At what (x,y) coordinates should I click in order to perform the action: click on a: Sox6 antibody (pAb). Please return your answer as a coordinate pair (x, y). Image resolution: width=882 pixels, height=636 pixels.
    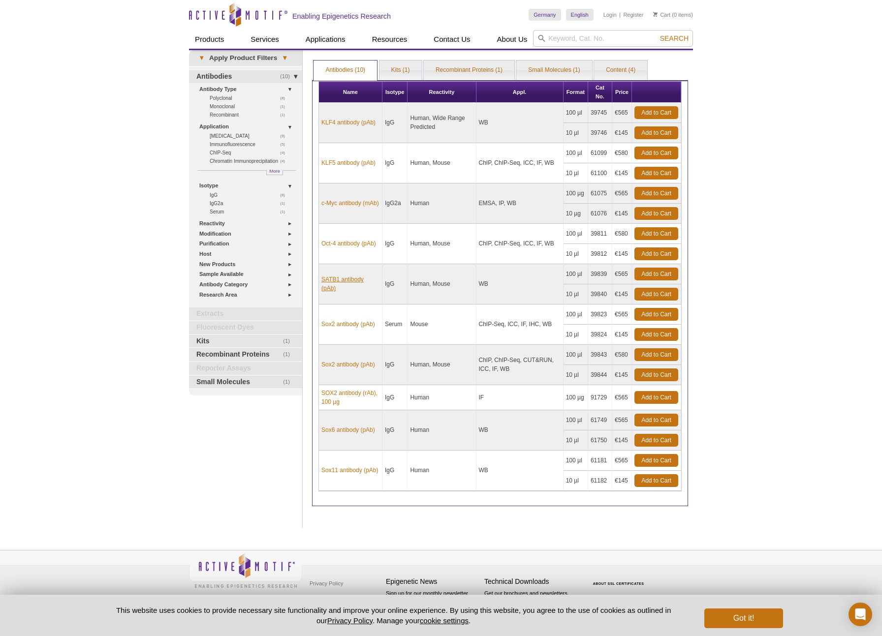
    Looking at the image, I should click on (348, 430).